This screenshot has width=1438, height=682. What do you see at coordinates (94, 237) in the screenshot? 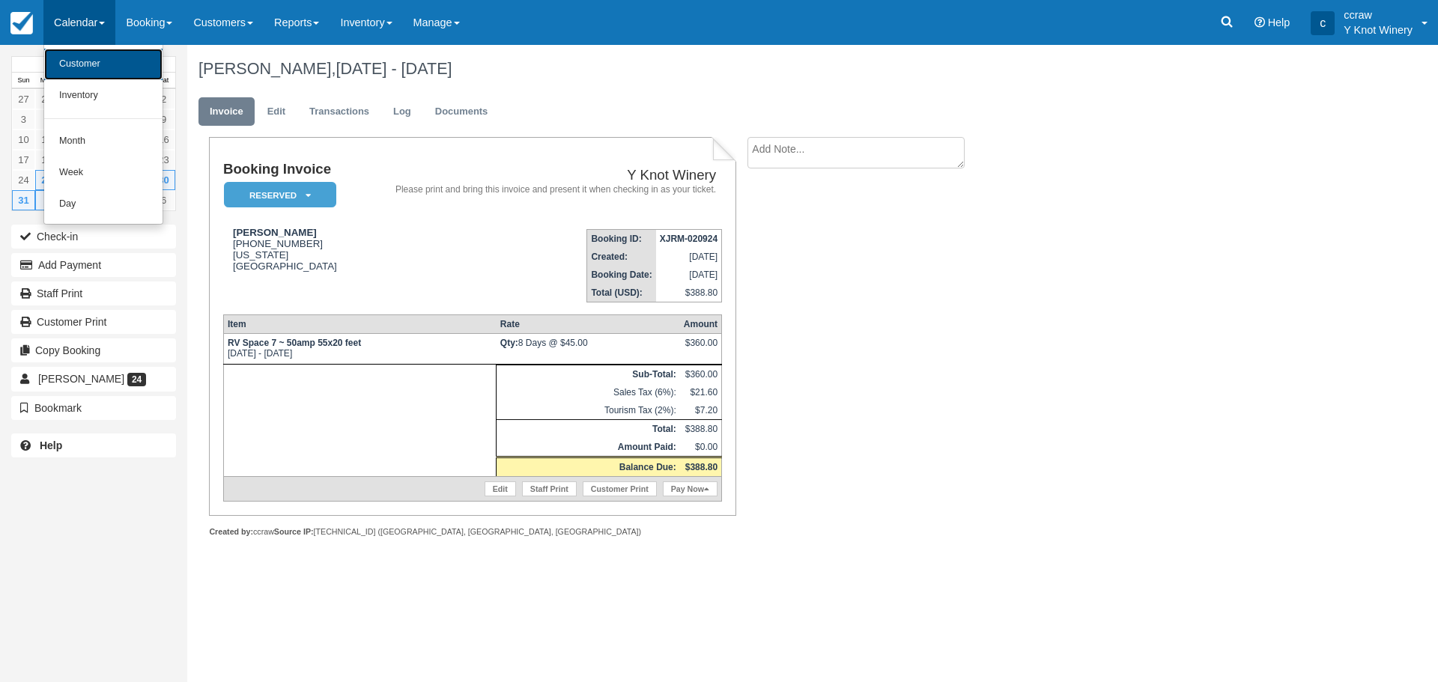
I see `button: Check-in` at bounding box center [94, 237].